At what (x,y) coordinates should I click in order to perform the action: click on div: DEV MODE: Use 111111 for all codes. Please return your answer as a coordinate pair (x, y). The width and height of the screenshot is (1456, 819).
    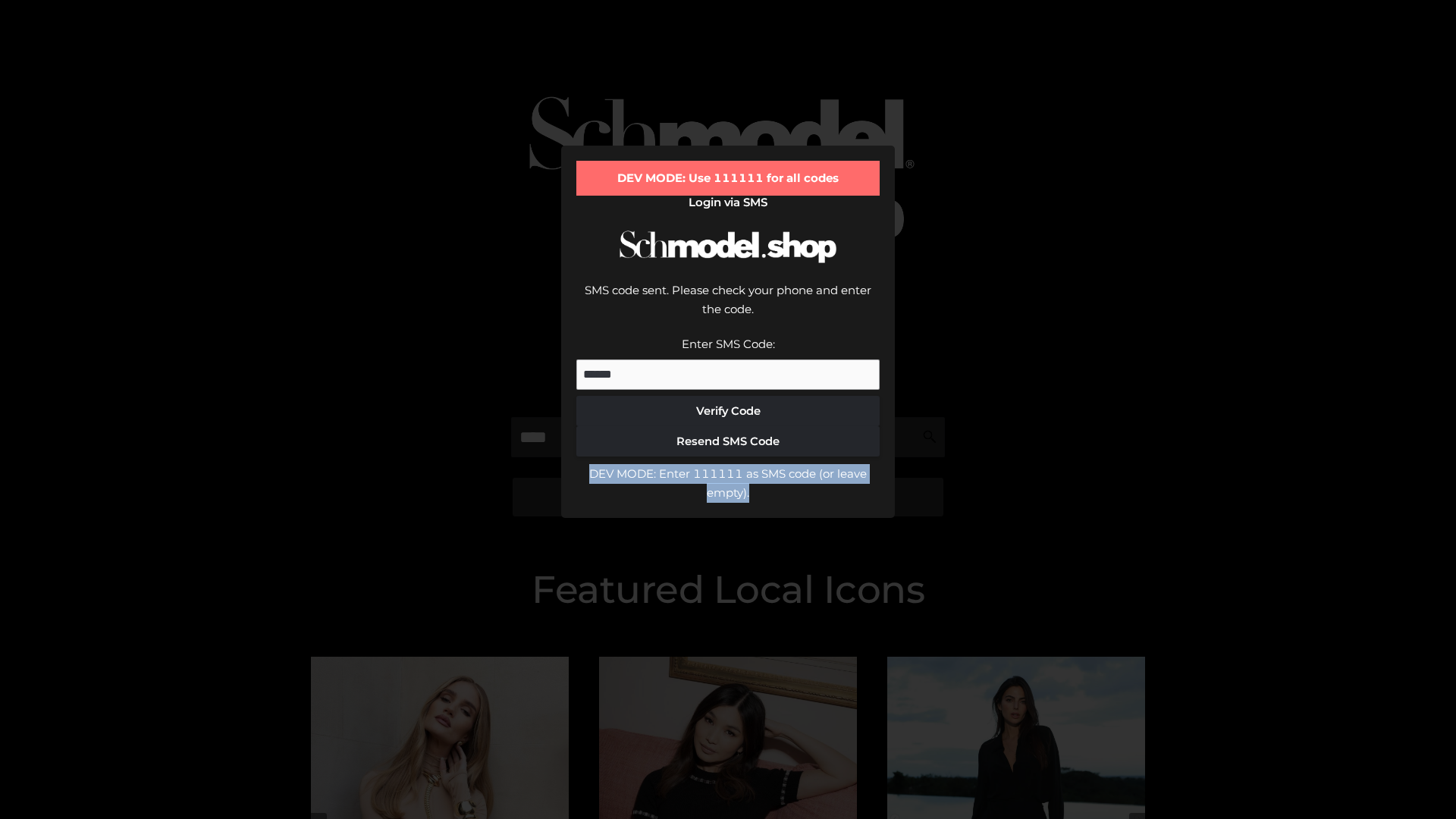
    Looking at the image, I should click on (728, 178).